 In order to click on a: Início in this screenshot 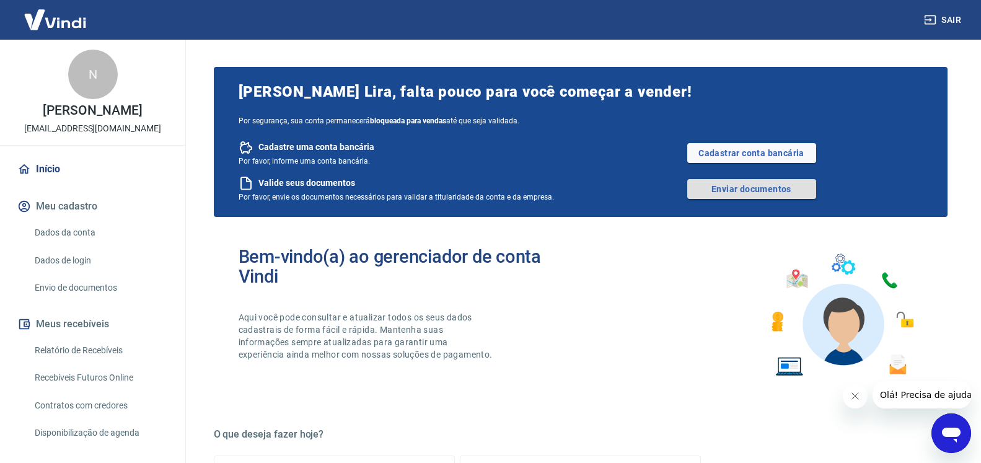, I will do `click(92, 169)`.